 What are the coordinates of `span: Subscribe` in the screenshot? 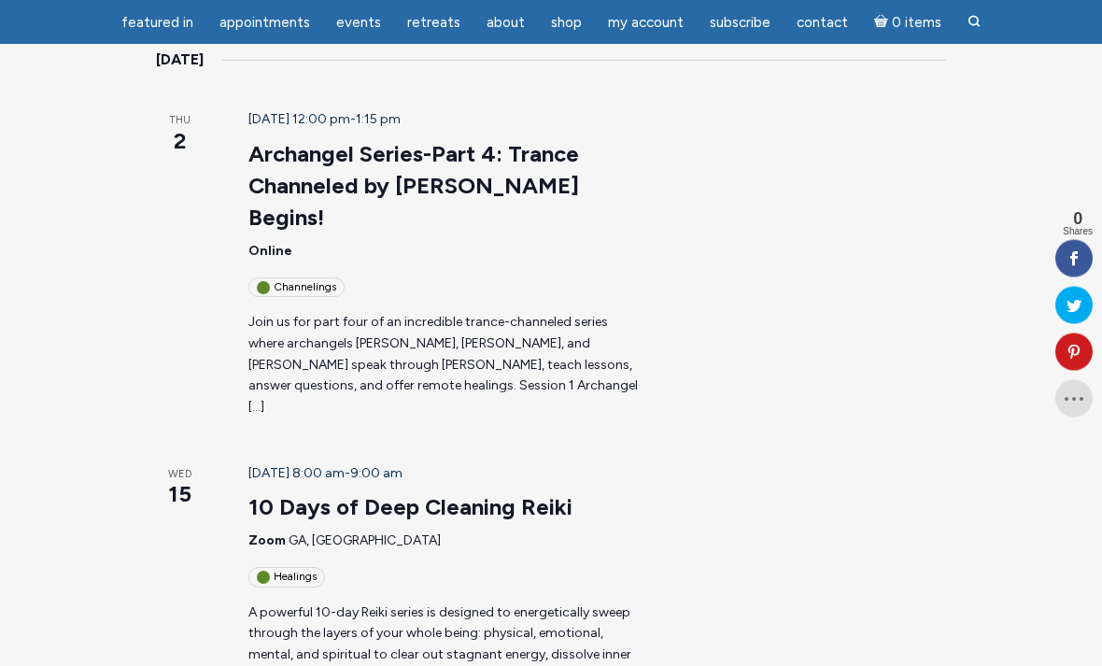 It's located at (739, 22).